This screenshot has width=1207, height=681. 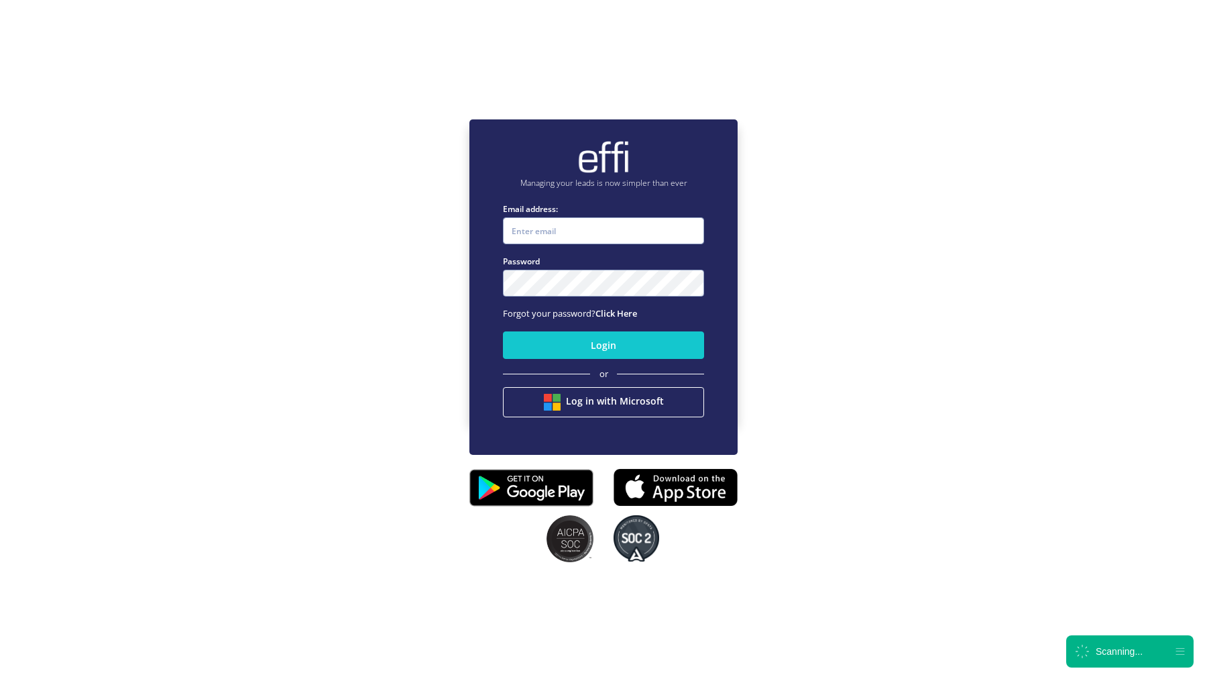 What do you see at coordinates (603, 345) in the screenshot?
I see `button: Login` at bounding box center [603, 345].